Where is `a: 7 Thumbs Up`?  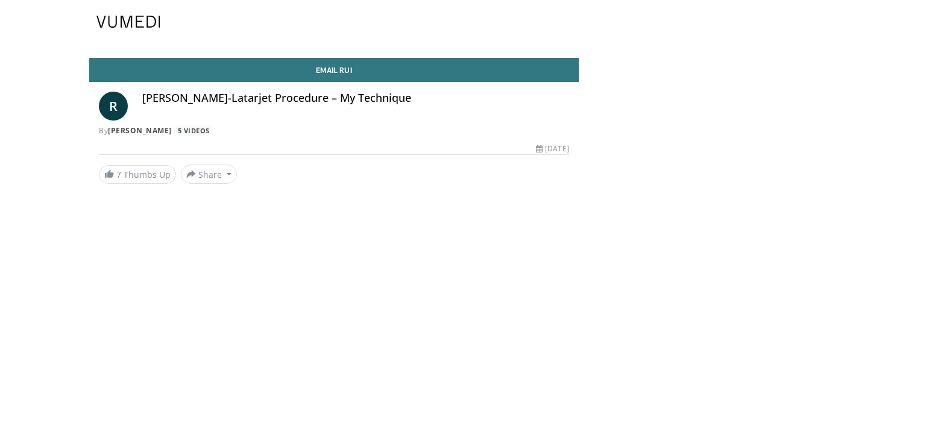 a: 7 Thumbs Up is located at coordinates (137, 174).